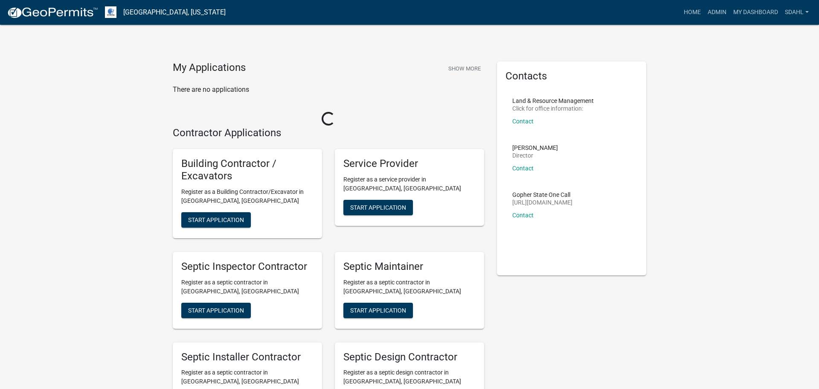 This screenshot has width=819, height=389. What do you see at coordinates (209, 68) in the screenshot?
I see `h4: My Applications` at bounding box center [209, 68].